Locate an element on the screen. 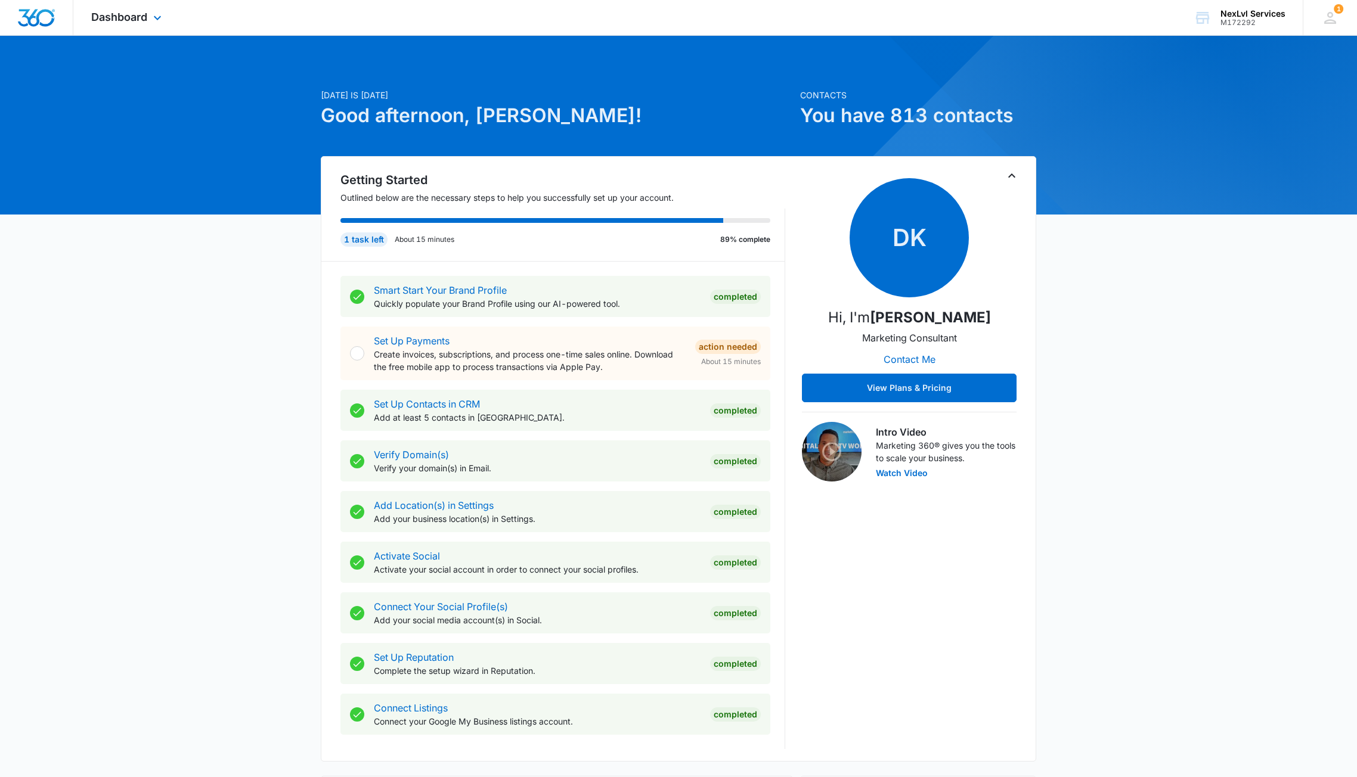 The image size is (1357, 777). p: Complete the setup wizard in Reputation. is located at coordinates (537, 671).